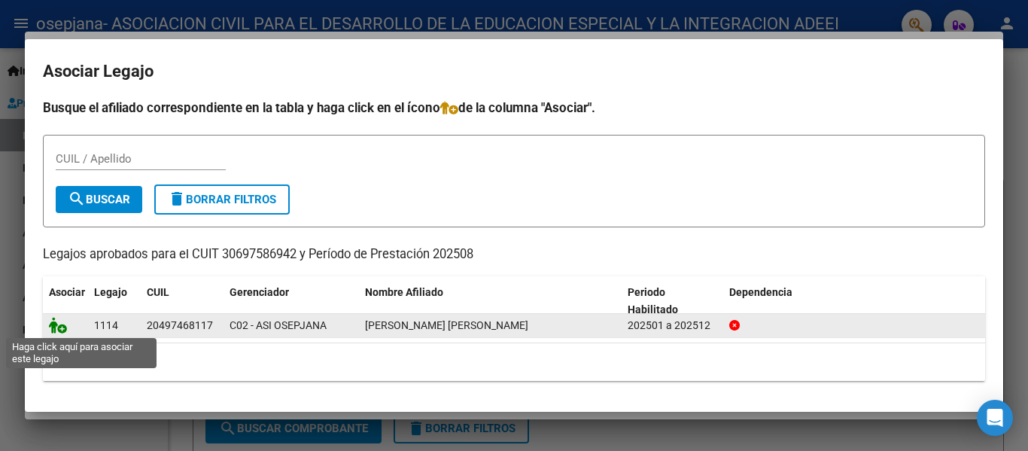 The width and height of the screenshot is (1028, 451). Describe the element at coordinates (106, 325) in the screenshot. I see `span: 1114` at that location.